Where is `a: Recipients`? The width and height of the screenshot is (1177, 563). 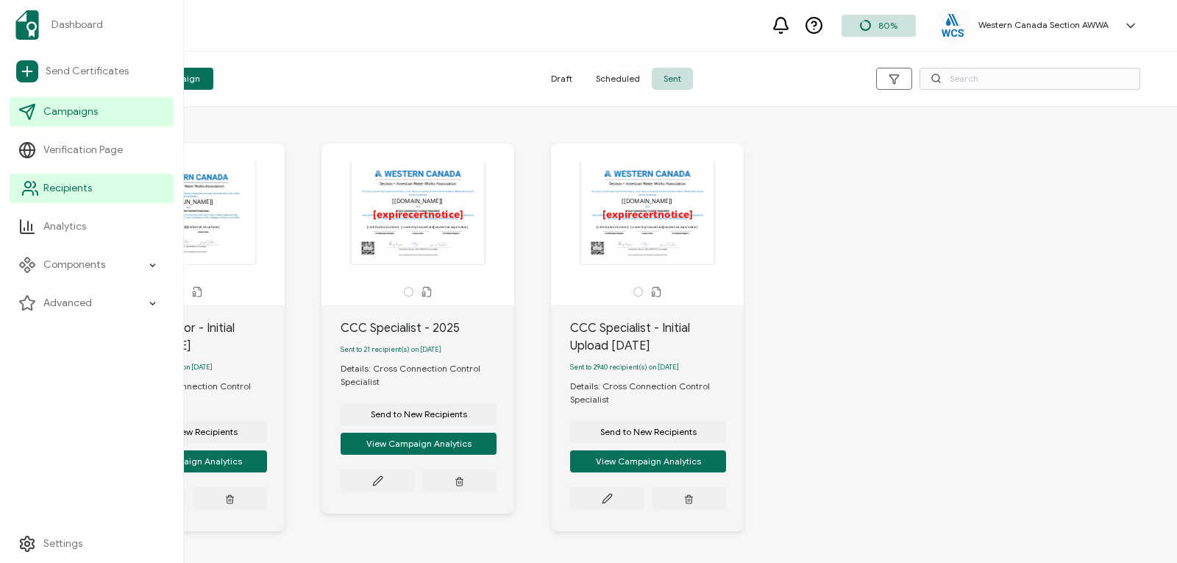
a: Recipients is located at coordinates (91, 188).